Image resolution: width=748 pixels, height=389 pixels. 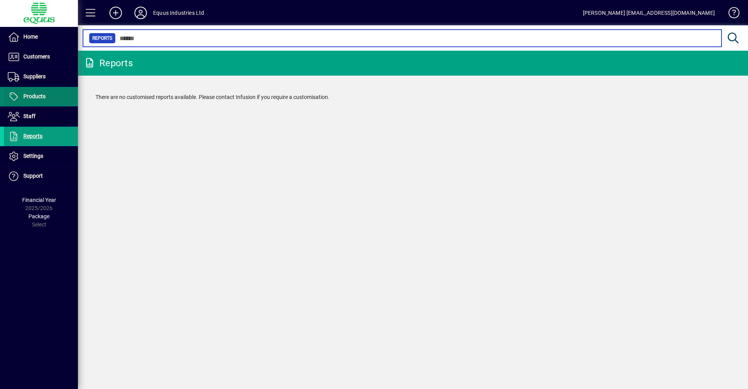 I want to click on span: Package, so click(x=39, y=216).